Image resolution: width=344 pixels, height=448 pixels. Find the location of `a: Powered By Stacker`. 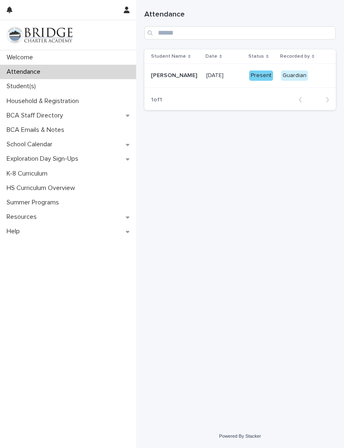

a: Powered By Stacker is located at coordinates (240, 436).